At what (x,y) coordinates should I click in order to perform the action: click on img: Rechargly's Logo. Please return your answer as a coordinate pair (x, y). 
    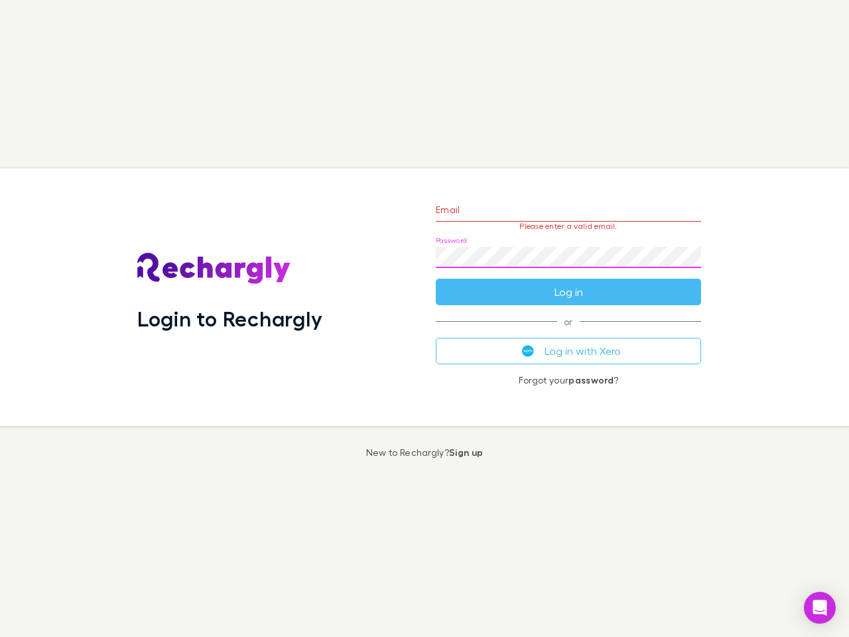
    Looking at the image, I should click on (214, 269).